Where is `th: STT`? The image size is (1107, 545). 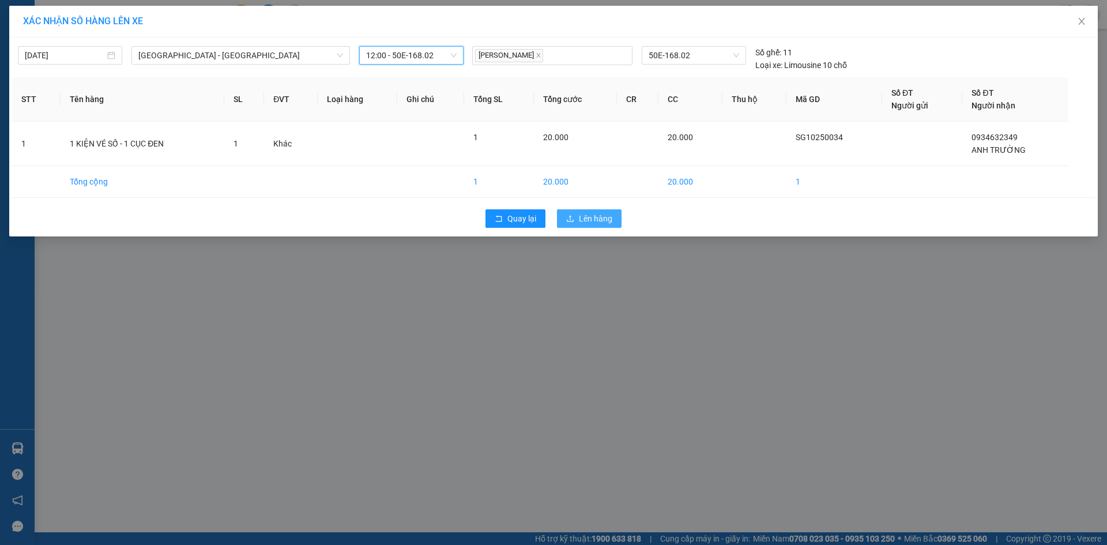 th: STT is located at coordinates (36, 99).